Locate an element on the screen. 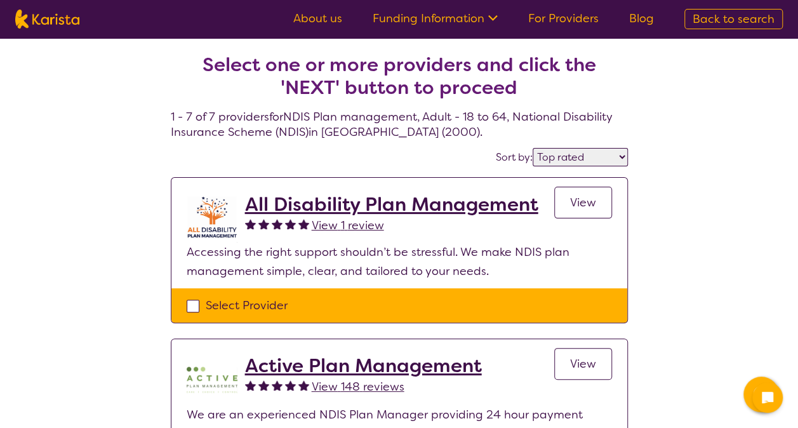 The image size is (798, 428). h2: All Disability Plan Management is located at coordinates (392, 204).